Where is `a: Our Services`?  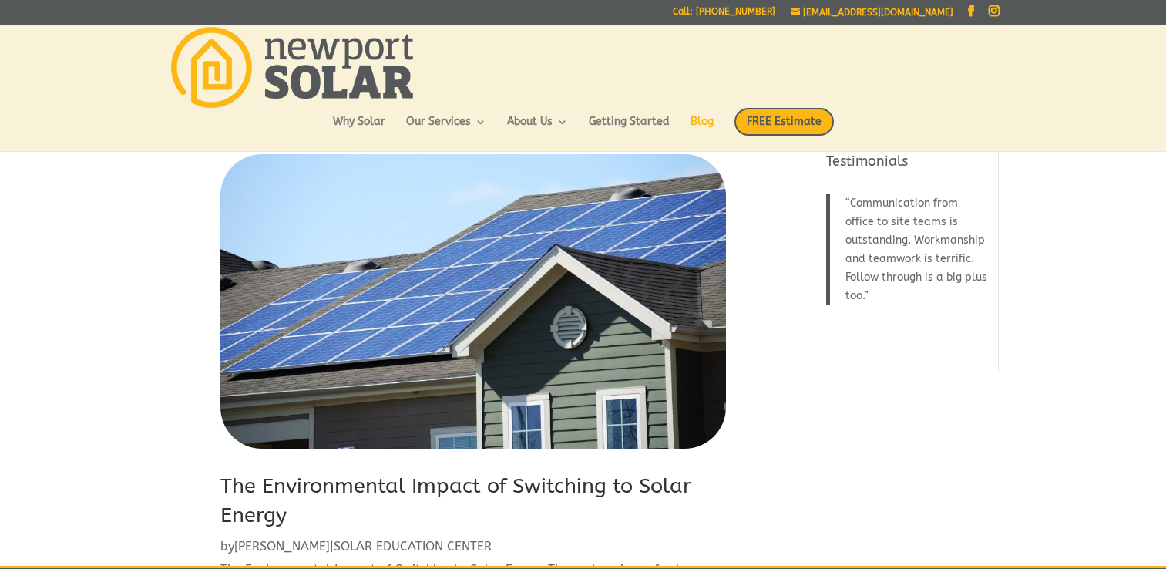
a: Our Services is located at coordinates (446, 129).